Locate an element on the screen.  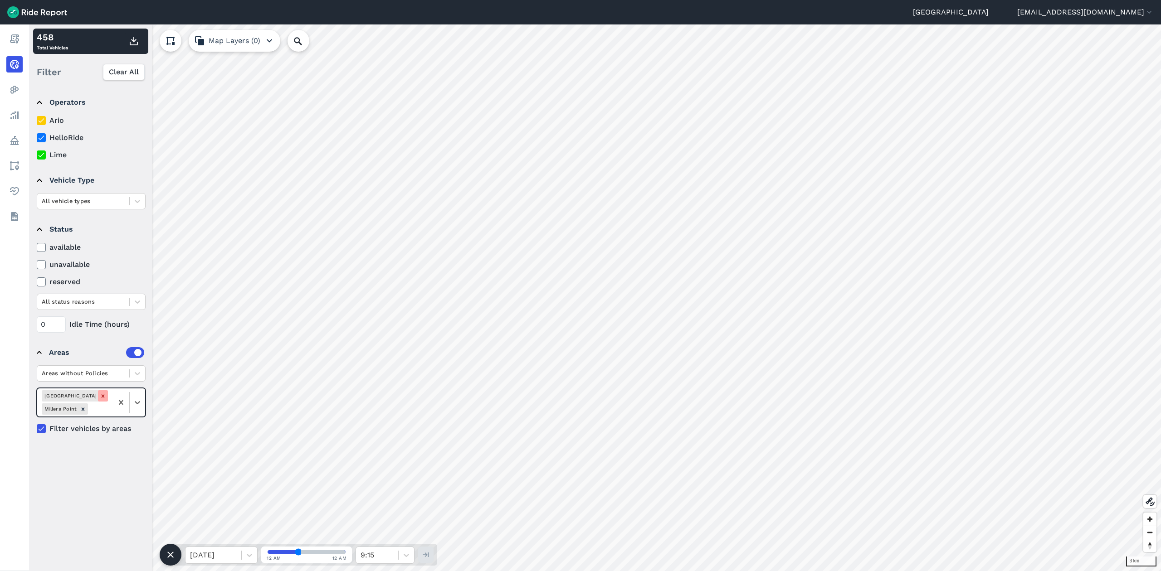
label: Filter vehicles by areas is located at coordinates (91, 429).